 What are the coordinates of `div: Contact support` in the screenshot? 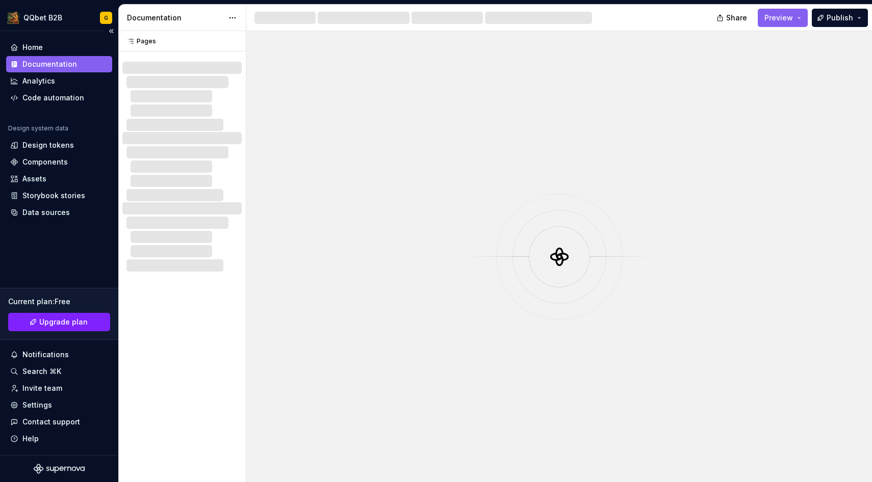 It's located at (51, 422).